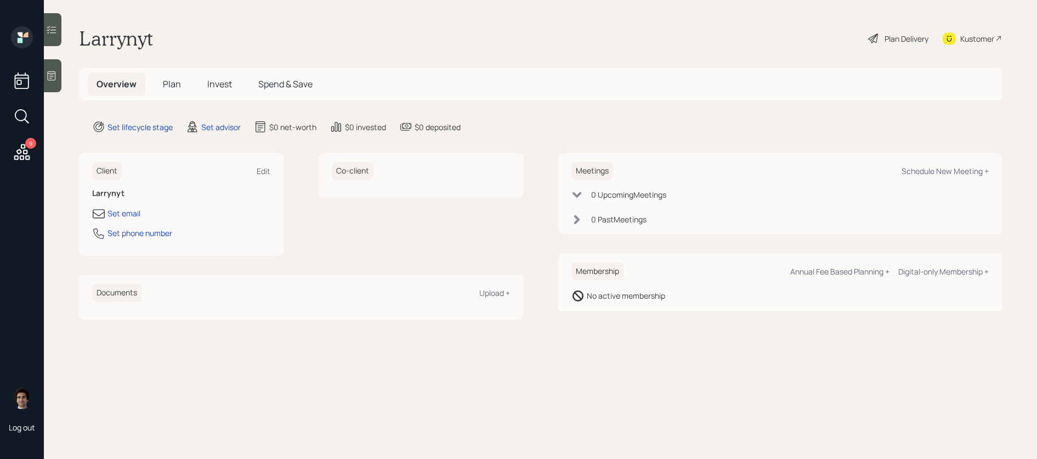 The width and height of the screenshot is (1037, 459). I want to click on h1: Larrynyt, so click(116, 38).